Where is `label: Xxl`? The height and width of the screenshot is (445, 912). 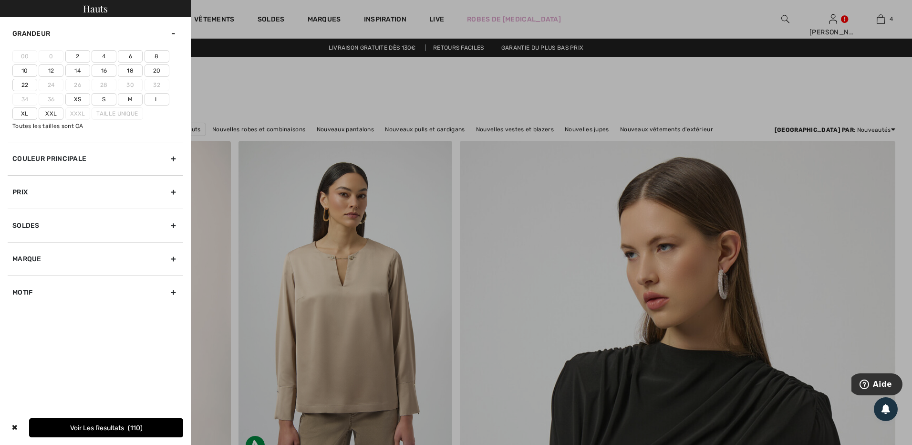
label: Xxl is located at coordinates (51, 114).